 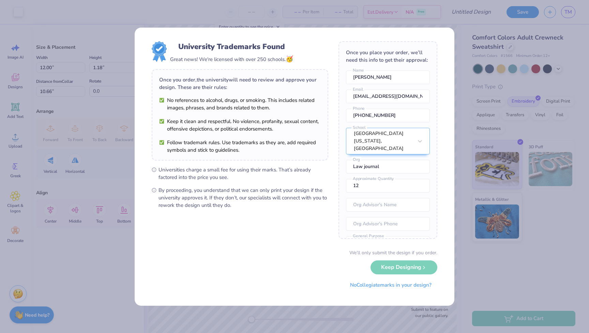 I want to click on input: Name, so click(x=388, y=77).